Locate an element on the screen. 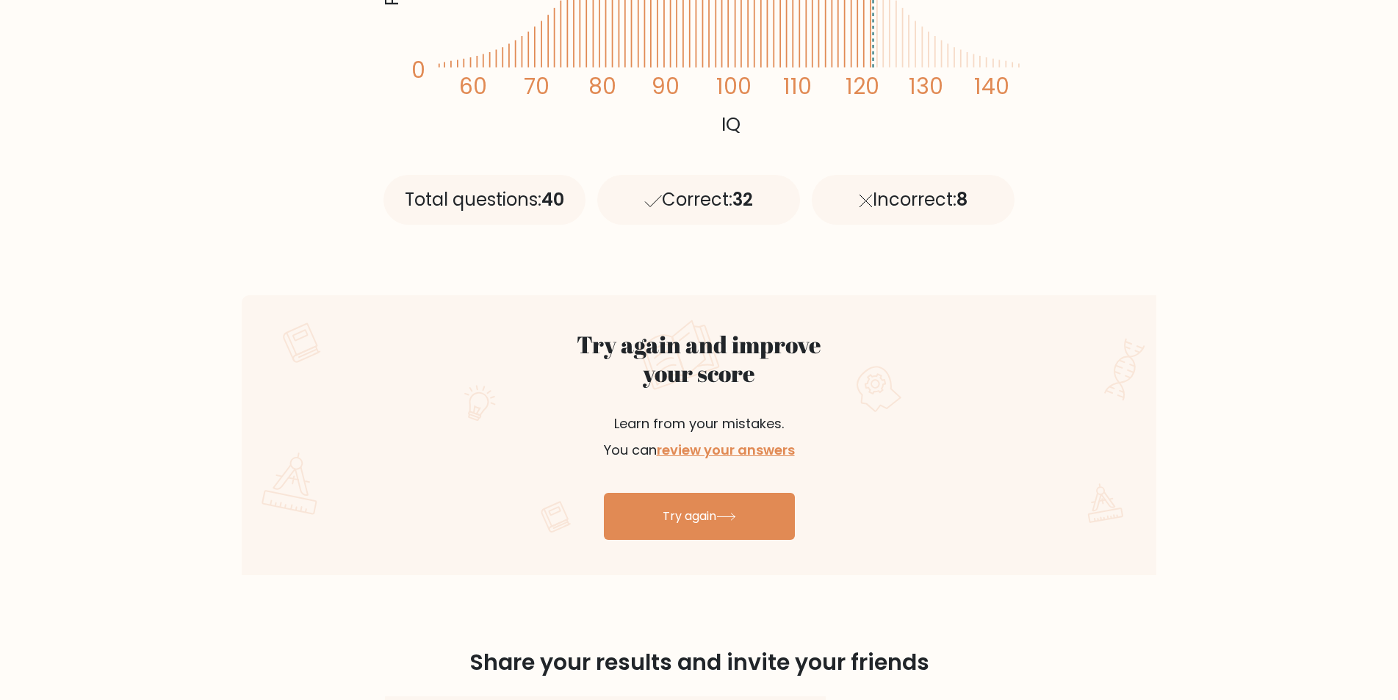 This screenshot has height=700, width=1398. div: Incorrect: is located at coordinates (913, 200).